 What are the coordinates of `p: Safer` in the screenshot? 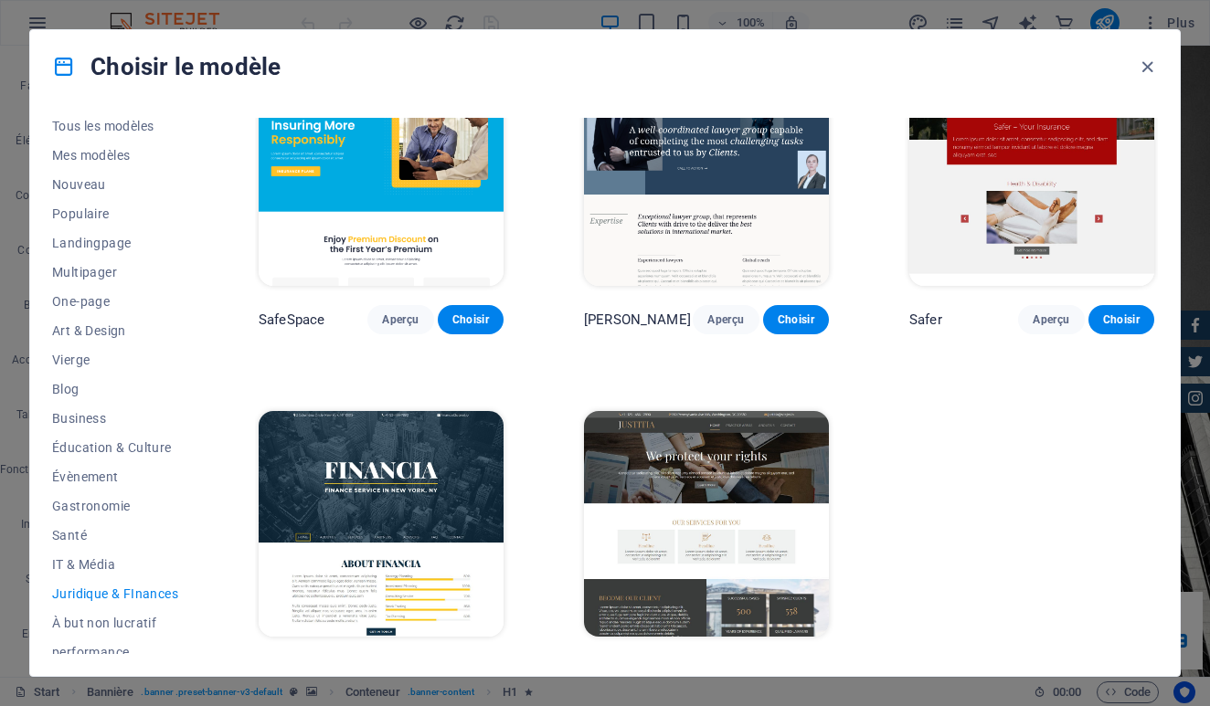 It's located at (926, 320).